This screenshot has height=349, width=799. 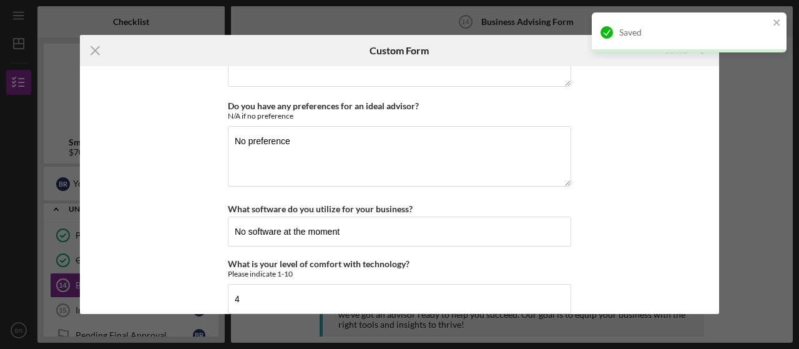 I want to click on label: What software do you utilize for your business?, so click(x=320, y=209).